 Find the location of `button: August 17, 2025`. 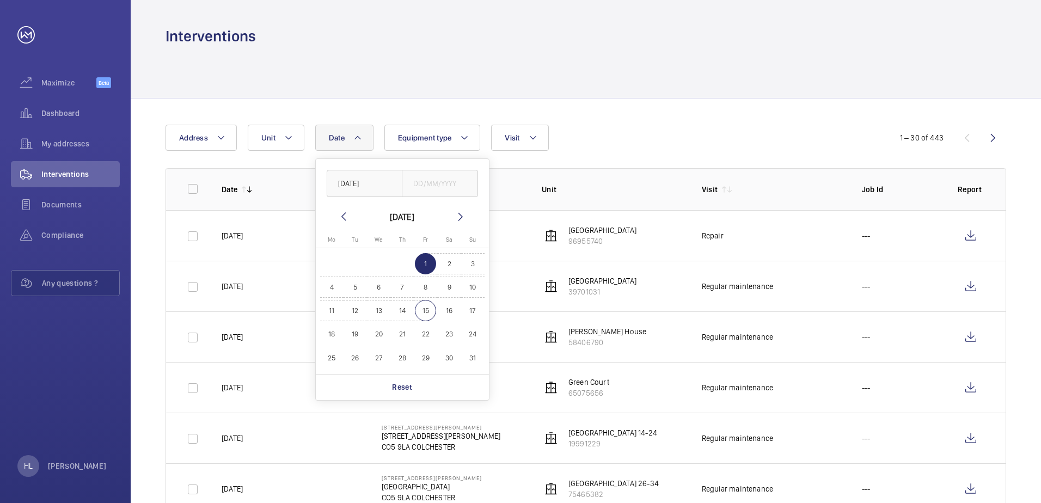

button: August 17, 2025 is located at coordinates (473, 310).